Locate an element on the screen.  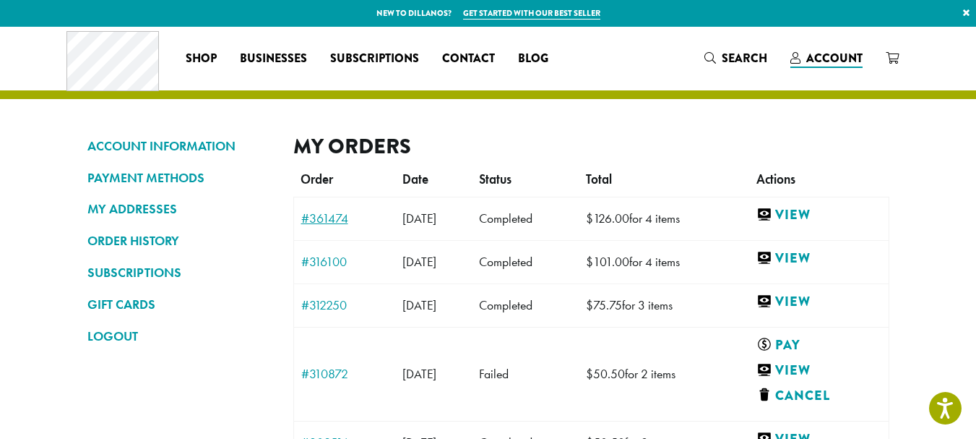
a: MY ADDRESSES is located at coordinates (179, 209).